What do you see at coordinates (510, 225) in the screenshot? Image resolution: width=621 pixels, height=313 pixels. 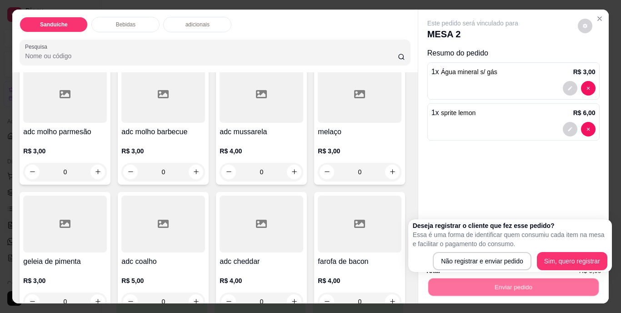 I see `h2: Deseja registrar o cliente que fez esse pedido?` at bounding box center [510, 225].